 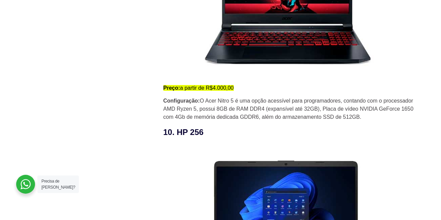 What do you see at coordinates (172, 88) in the screenshot?
I see `strong: Preço:` at bounding box center [172, 88].